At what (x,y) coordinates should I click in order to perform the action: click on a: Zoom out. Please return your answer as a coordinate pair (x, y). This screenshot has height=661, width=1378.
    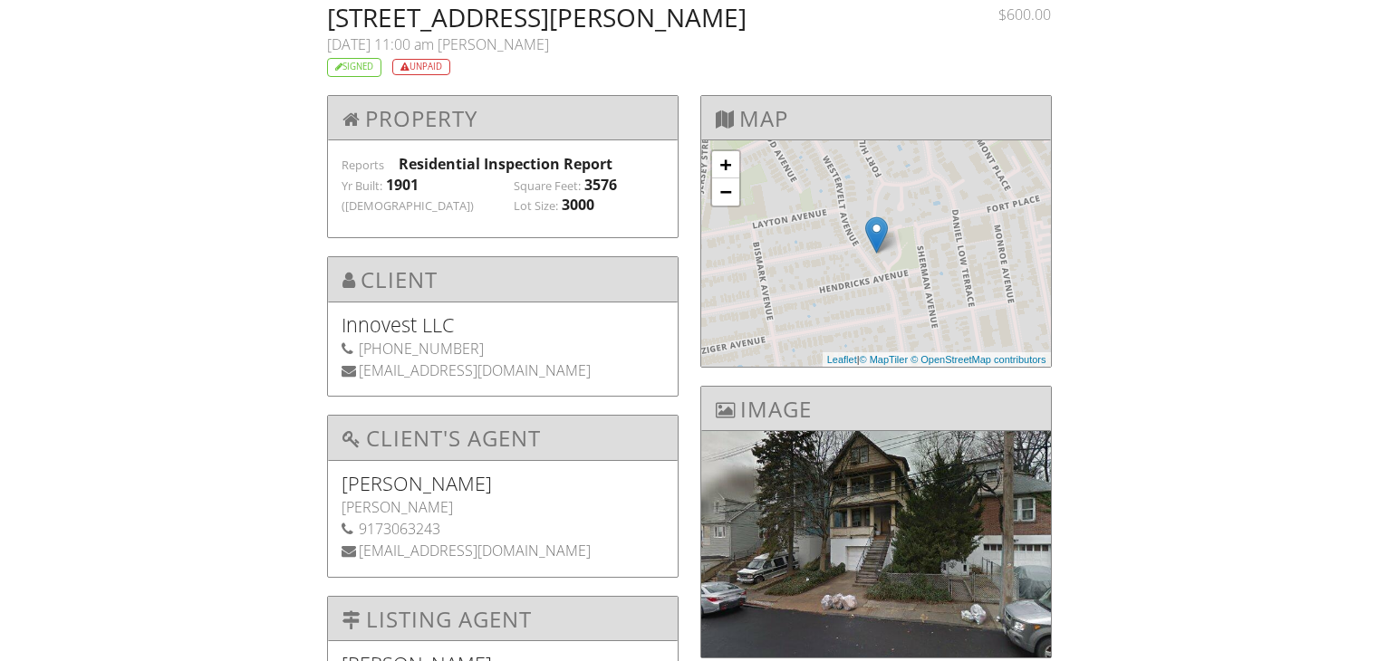
    Looking at the image, I should click on (726, 192).